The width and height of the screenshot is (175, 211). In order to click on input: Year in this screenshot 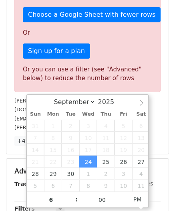, I will do `click(110, 102)`.